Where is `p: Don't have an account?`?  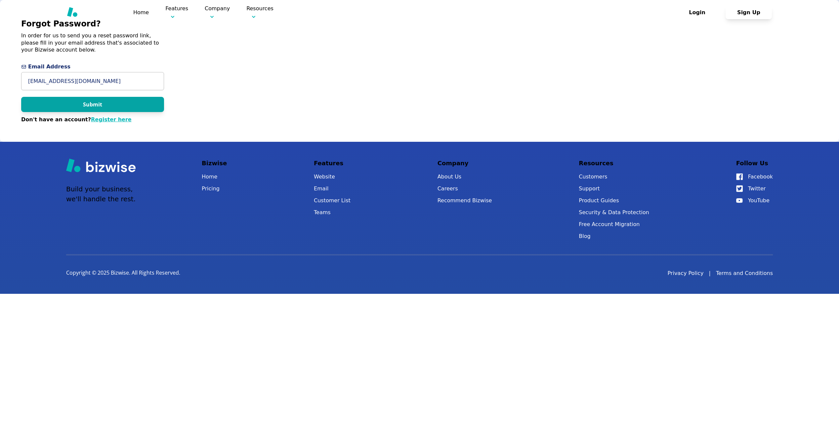
p: Don't have an account? is located at coordinates (93, 120).